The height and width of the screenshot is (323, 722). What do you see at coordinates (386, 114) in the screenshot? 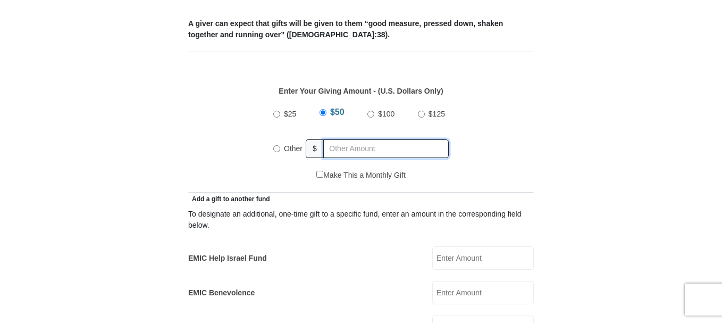
I see `span: $100` at bounding box center [386, 114].